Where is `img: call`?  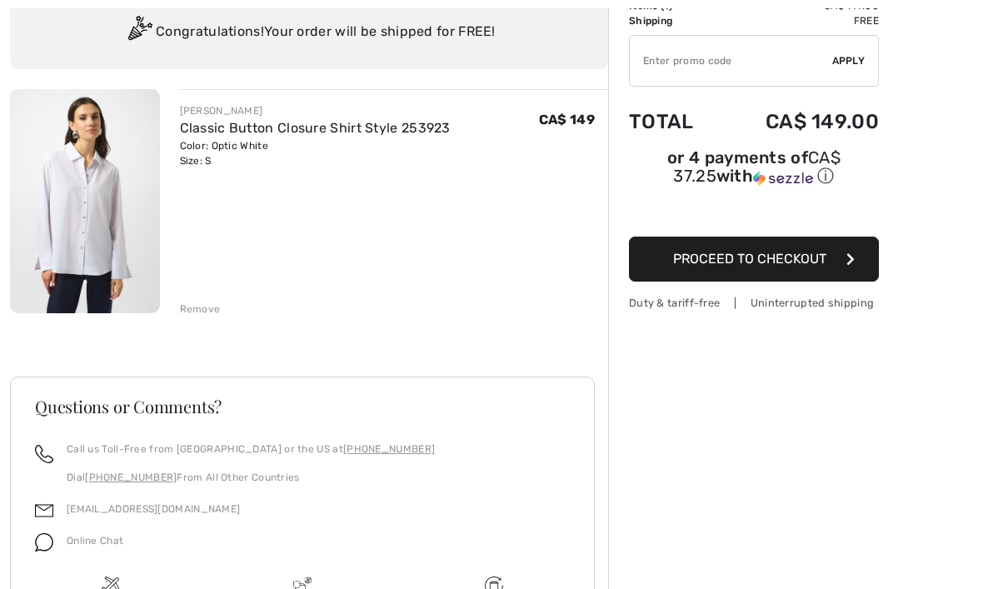
img: call is located at coordinates (44, 454).